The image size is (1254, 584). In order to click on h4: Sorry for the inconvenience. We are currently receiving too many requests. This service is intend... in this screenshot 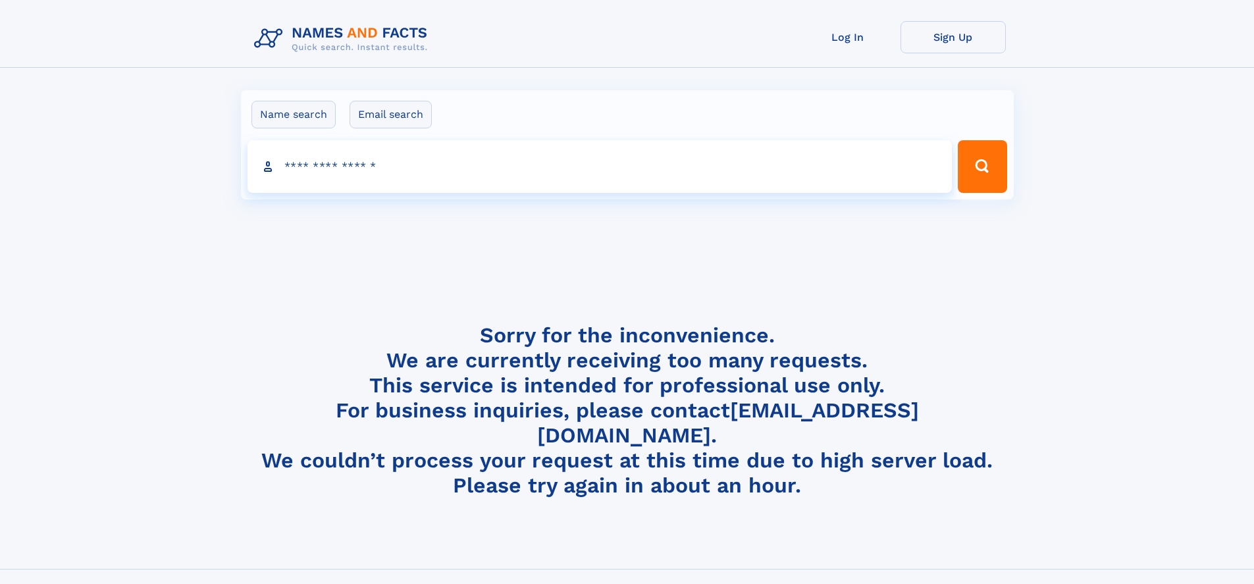, I will do `click(628, 410)`.